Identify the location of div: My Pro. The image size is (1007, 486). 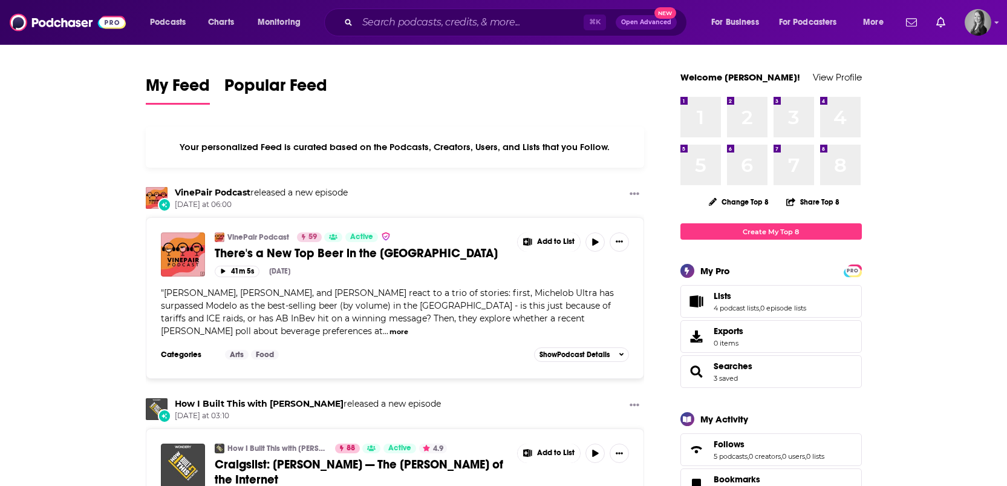
(715, 270).